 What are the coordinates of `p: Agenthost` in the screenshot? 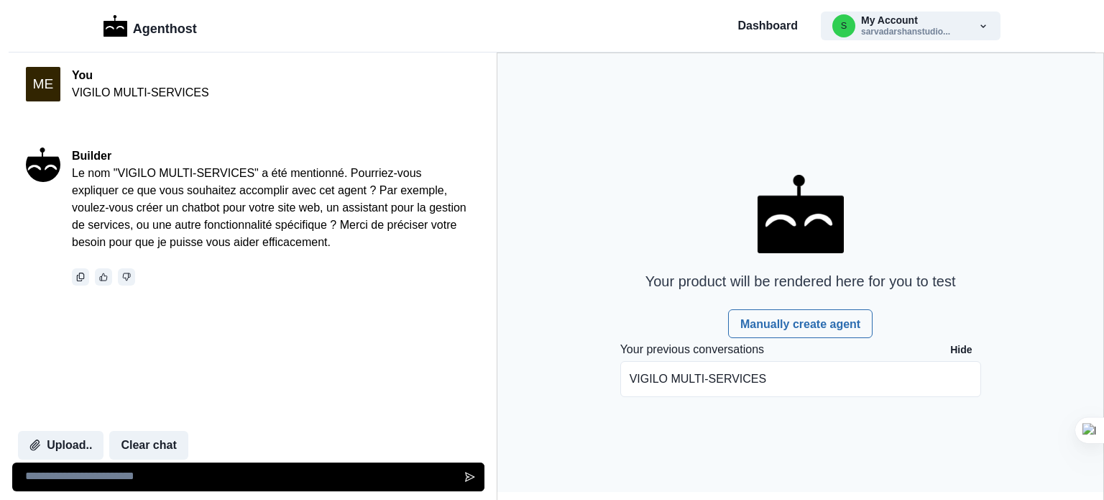 It's located at (165, 26).